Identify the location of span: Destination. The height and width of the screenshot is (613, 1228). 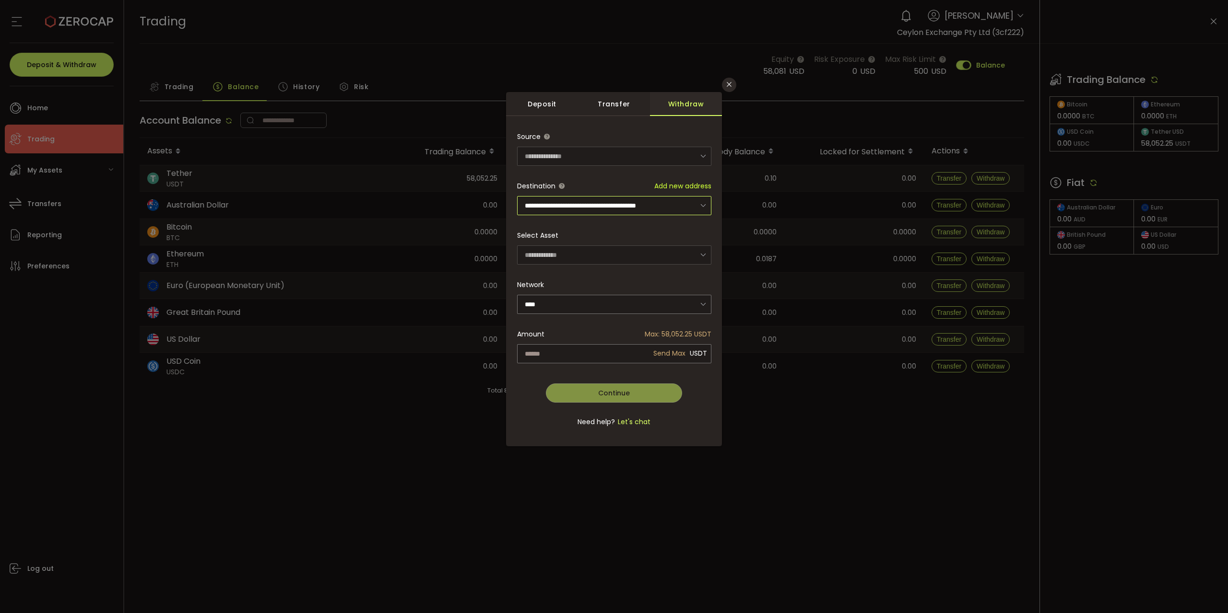
(536, 186).